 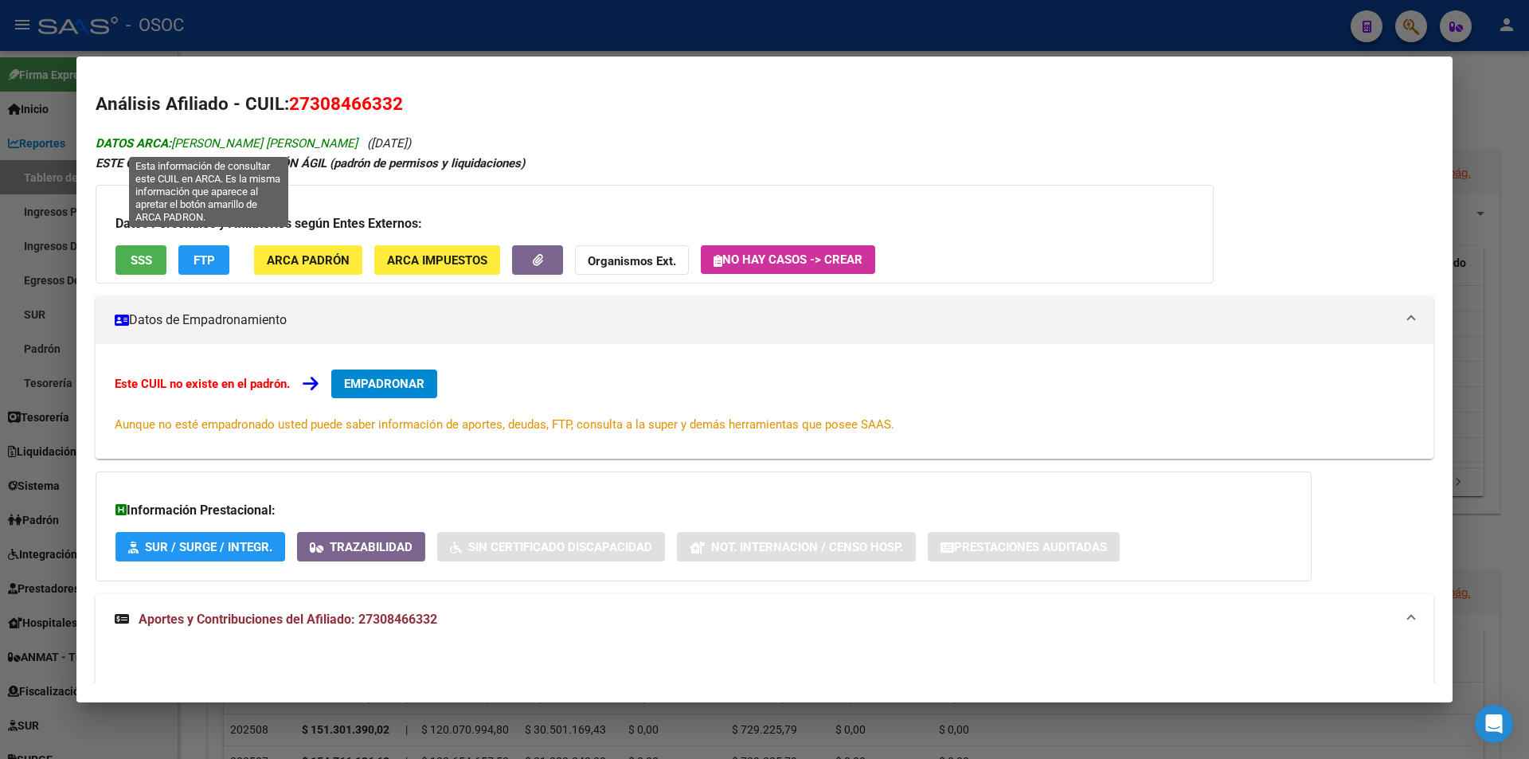 I want to click on button: Not. Internacion / Censo Hosp., so click(x=796, y=546).